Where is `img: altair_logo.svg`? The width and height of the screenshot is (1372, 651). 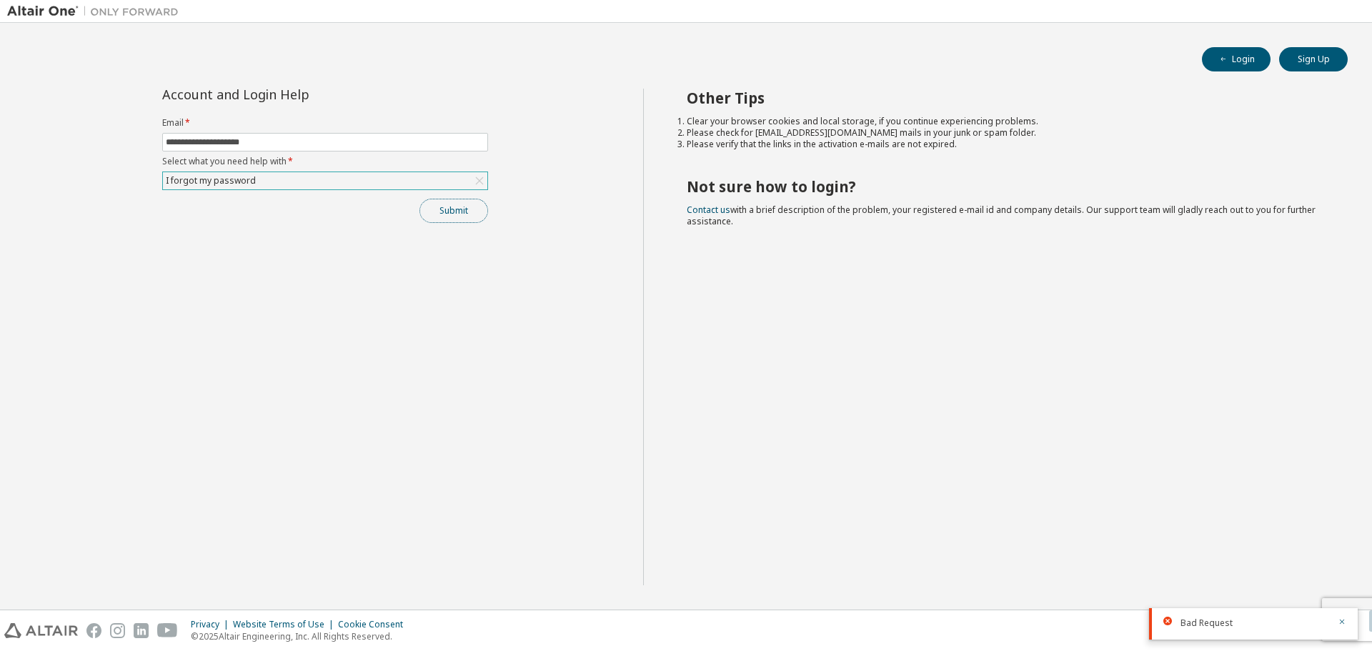
img: altair_logo.svg is located at coordinates (41, 630).